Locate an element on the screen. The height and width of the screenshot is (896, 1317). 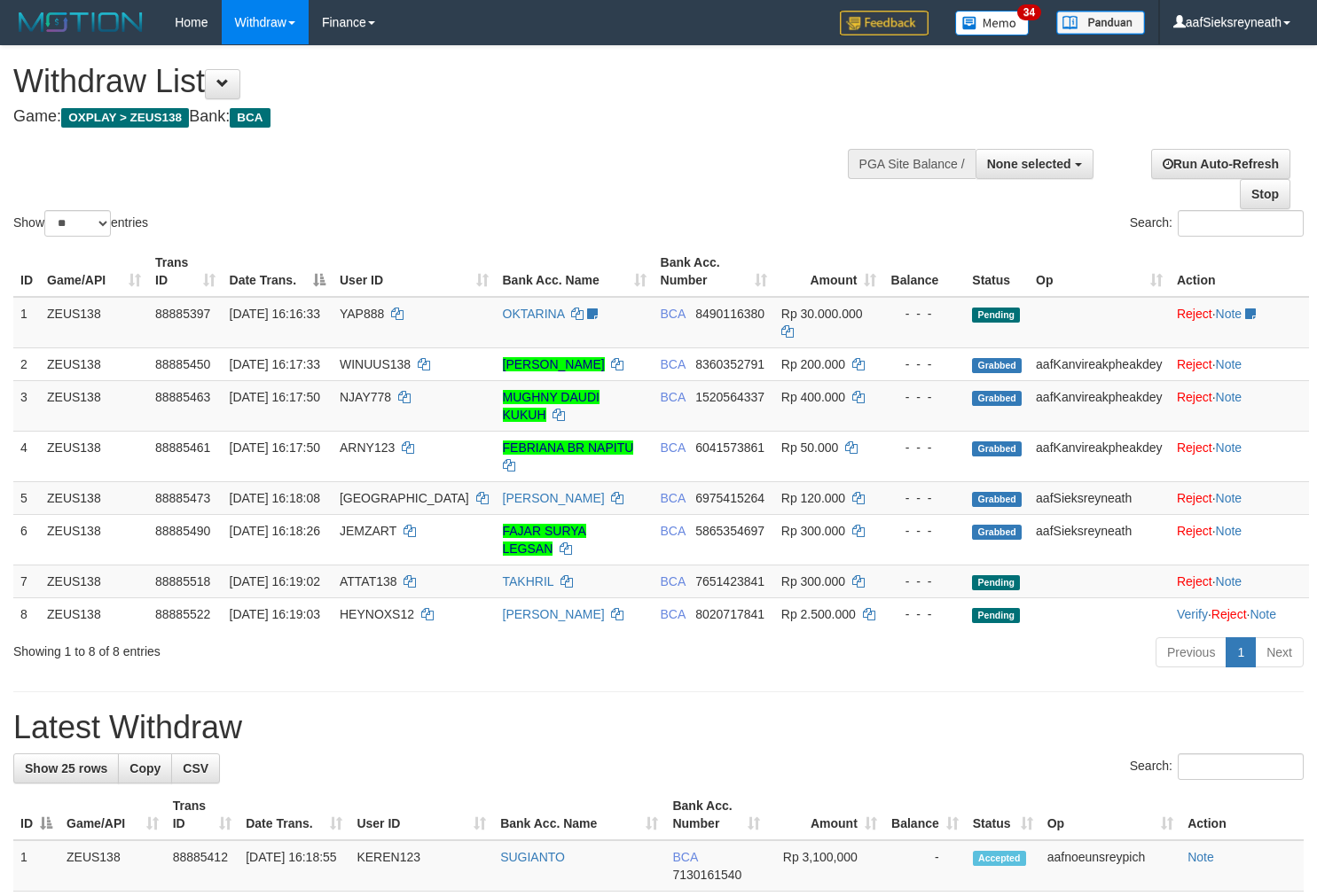
label: Search: is located at coordinates (1217, 223).